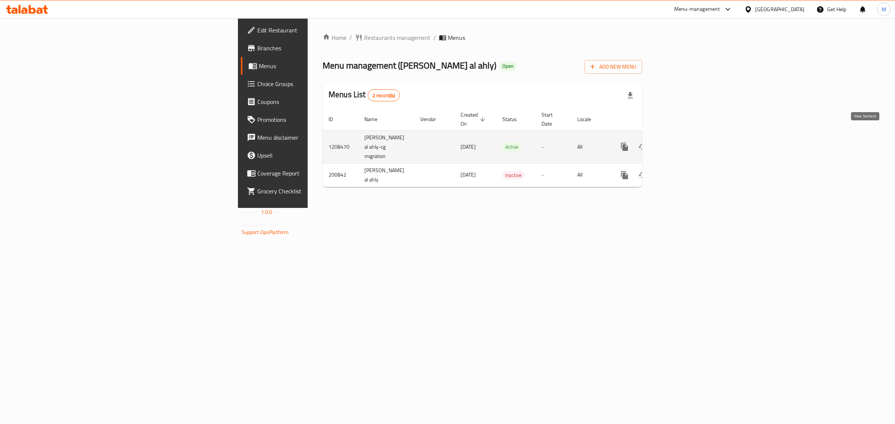 This screenshot has width=895, height=424. I want to click on span: 1.0.0, so click(267, 212).